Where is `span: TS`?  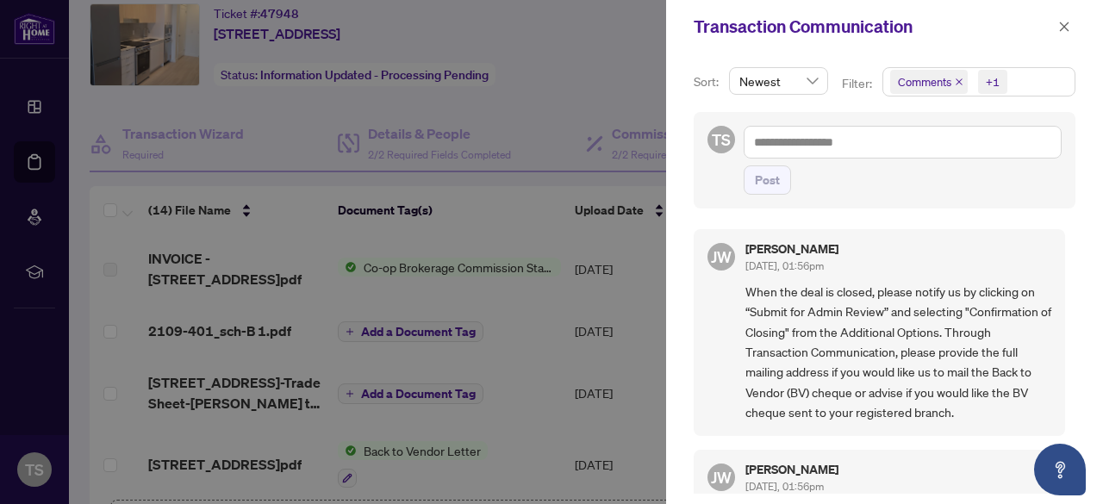 span: TS is located at coordinates (722, 140).